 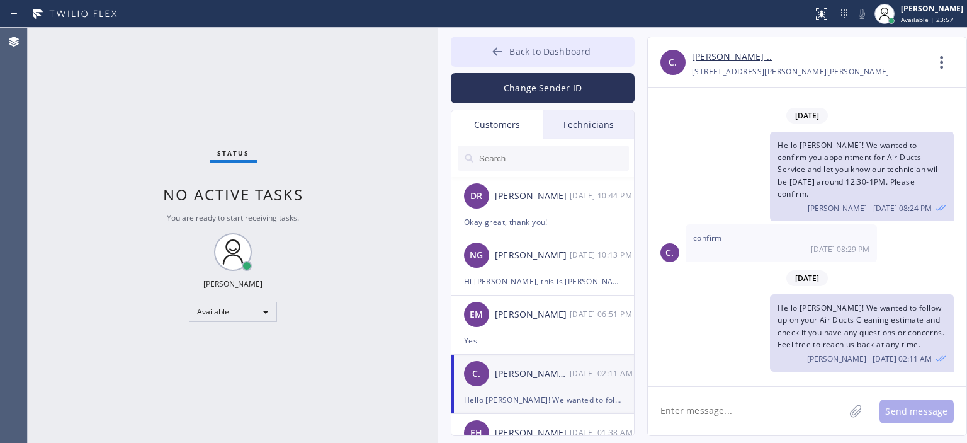 What do you see at coordinates (602, 313) in the screenshot?
I see `div: 09/29/2025 9:51 AM` at bounding box center [602, 313].